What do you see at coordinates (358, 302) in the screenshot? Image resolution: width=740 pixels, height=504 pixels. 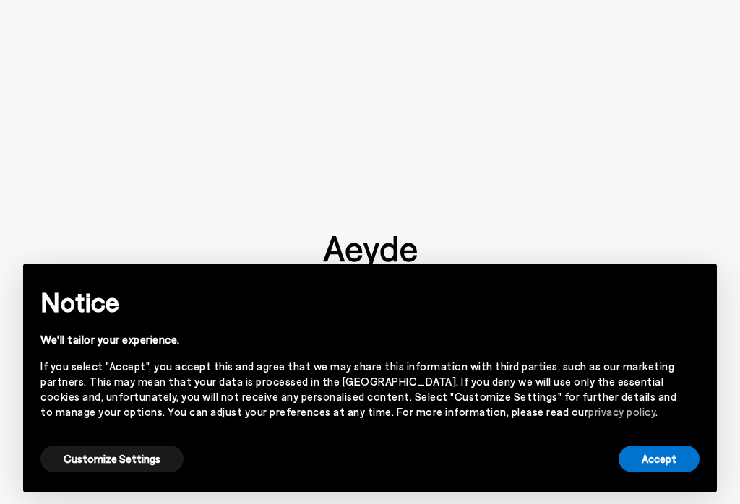 I see `h2: Notice` at bounding box center [358, 302].